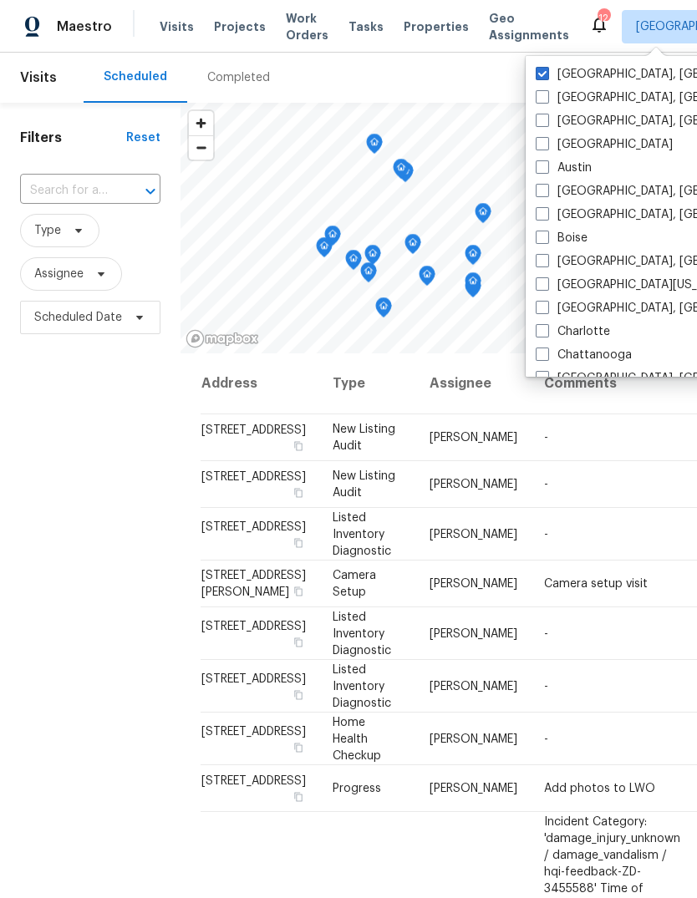 The image size is (697, 898). Describe the element at coordinates (200, 123) in the screenshot. I see `span: Zoom in` at that location.